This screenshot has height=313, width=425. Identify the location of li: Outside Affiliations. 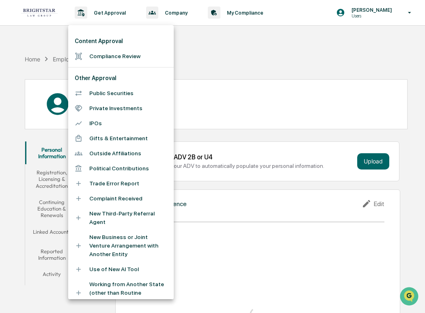
(121, 153).